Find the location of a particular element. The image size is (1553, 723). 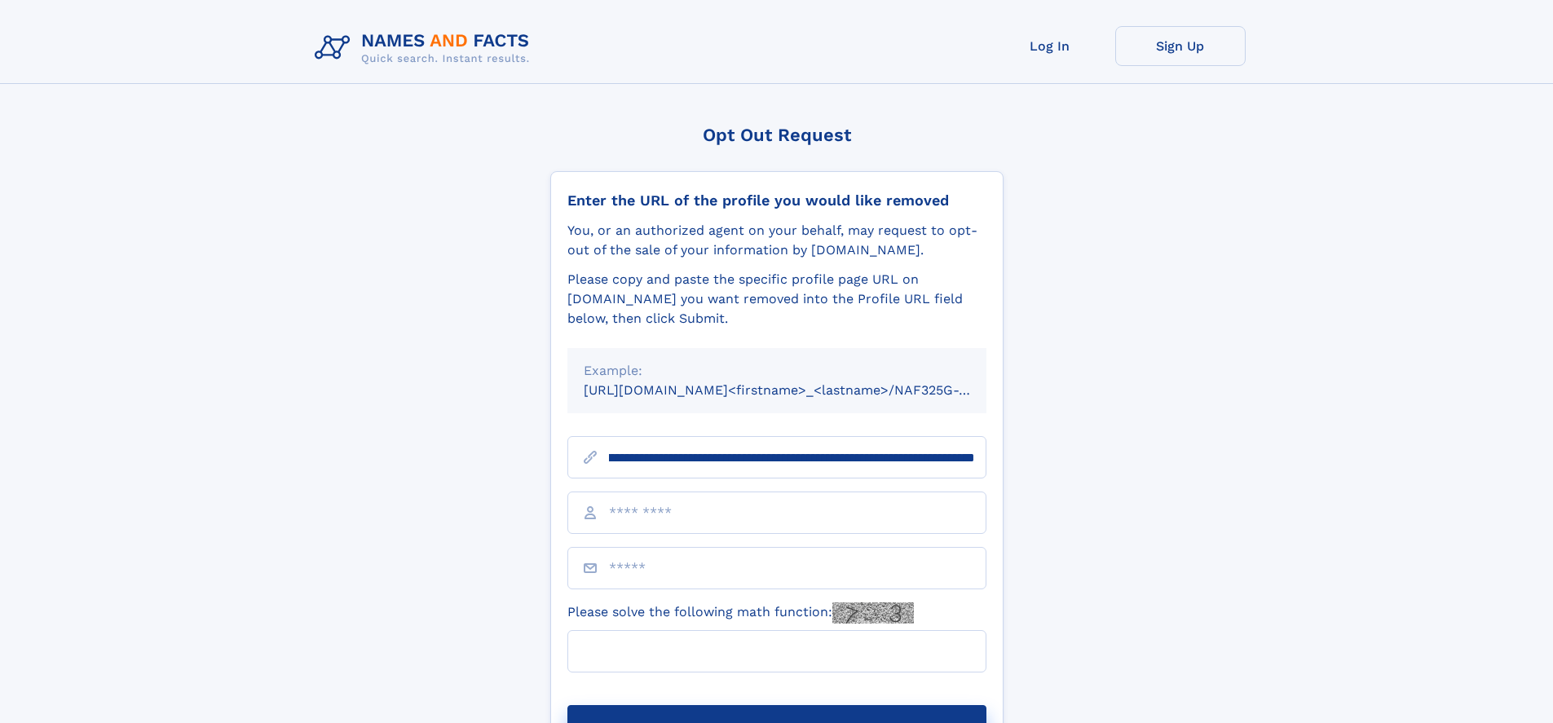

a: Sign Up is located at coordinates (1180, 46).